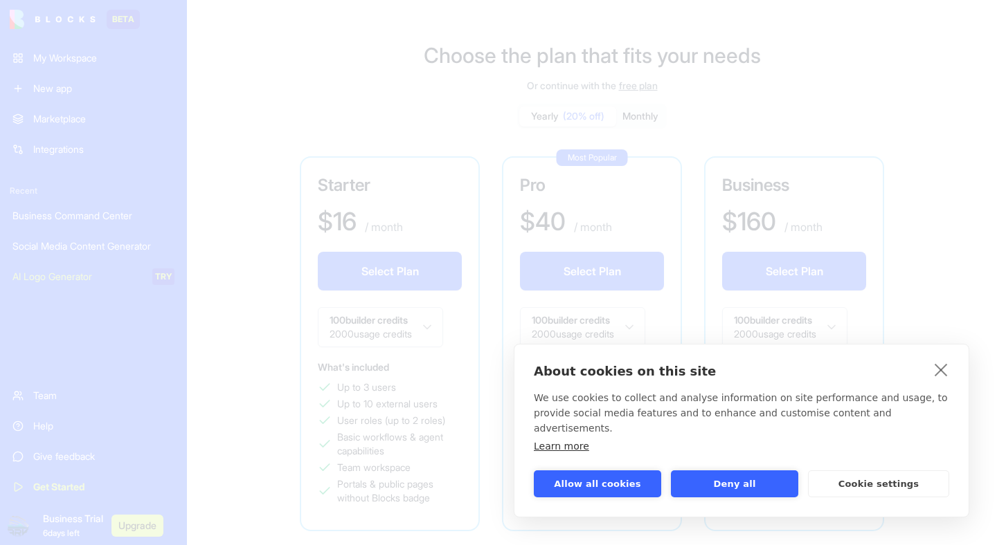  What do you see at coordinates (597, 484) in the screenshot?
I see `button: Allow all cookies` at bounding box center [597, 484].